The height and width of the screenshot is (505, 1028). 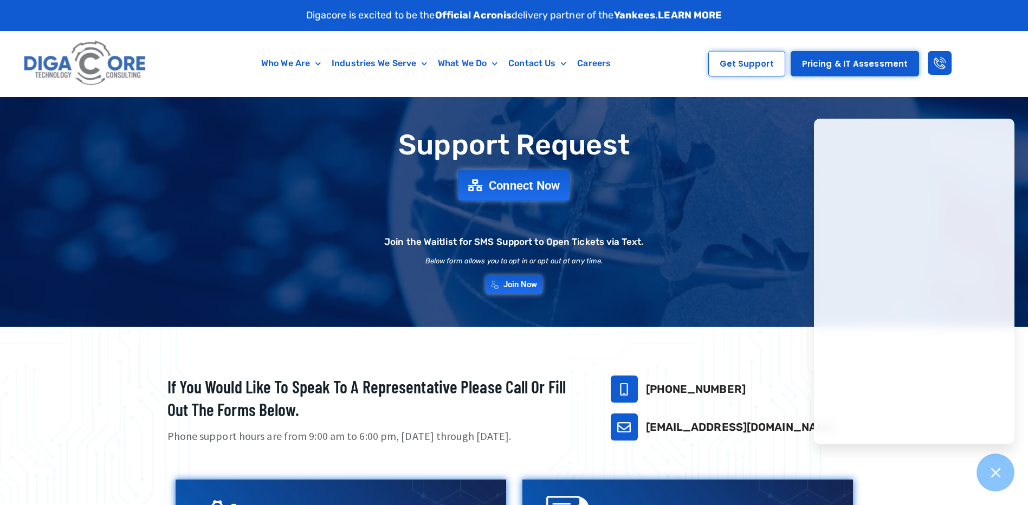 What do you see at coordinates (624, 389) in the screenshot?
I see `a: 732-646-5725` at bounding box center [624, 389].